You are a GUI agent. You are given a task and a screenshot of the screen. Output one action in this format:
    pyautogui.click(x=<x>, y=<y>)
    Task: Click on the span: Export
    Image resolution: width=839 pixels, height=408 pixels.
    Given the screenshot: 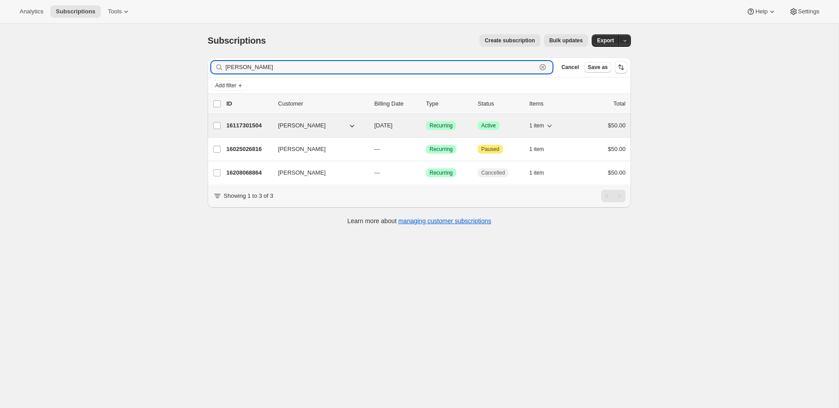 What is the action you would take?
    pyautogui.click(x=606, y=41)
    